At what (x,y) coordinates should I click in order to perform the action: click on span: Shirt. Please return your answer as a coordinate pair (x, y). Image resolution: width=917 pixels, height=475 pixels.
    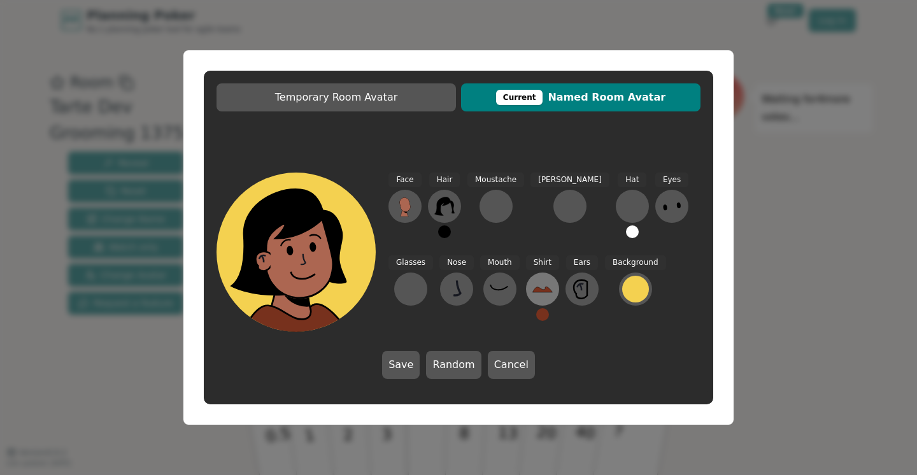
    Looking at the image, I should click on (543, 262).